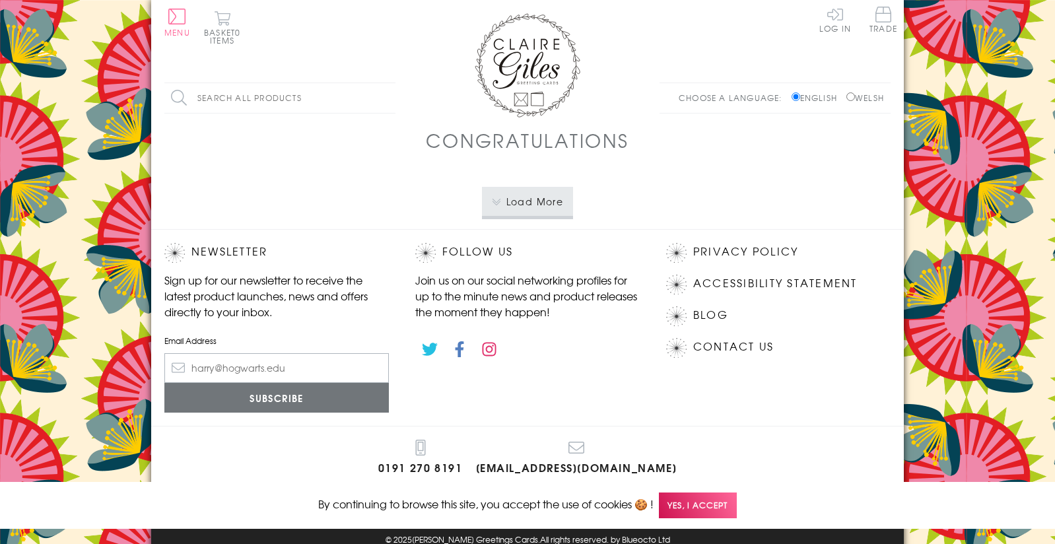 The height and width of the screenshot is (544, 1055). I want to click on input: English, so click(796, 96).